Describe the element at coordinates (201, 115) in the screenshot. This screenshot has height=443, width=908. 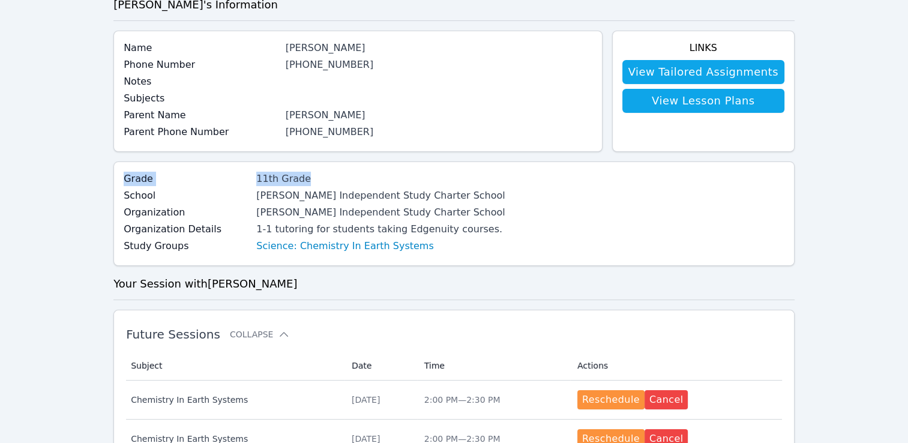
I see `label: Parent Name` at that location.